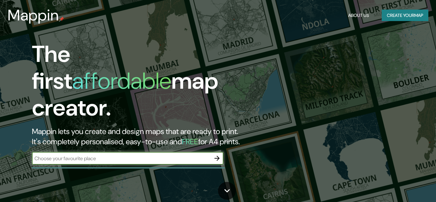 The height and width of the screenshot is (202, 436). I want to click on h1: The first map creator., so click(141, 84).